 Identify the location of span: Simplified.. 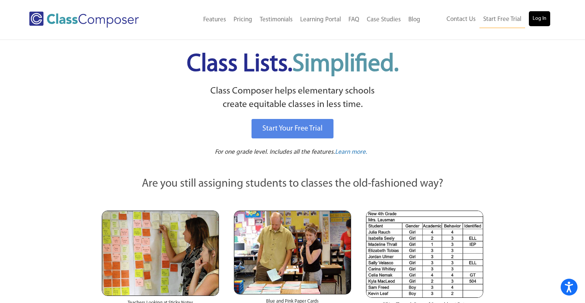
(345, 64).